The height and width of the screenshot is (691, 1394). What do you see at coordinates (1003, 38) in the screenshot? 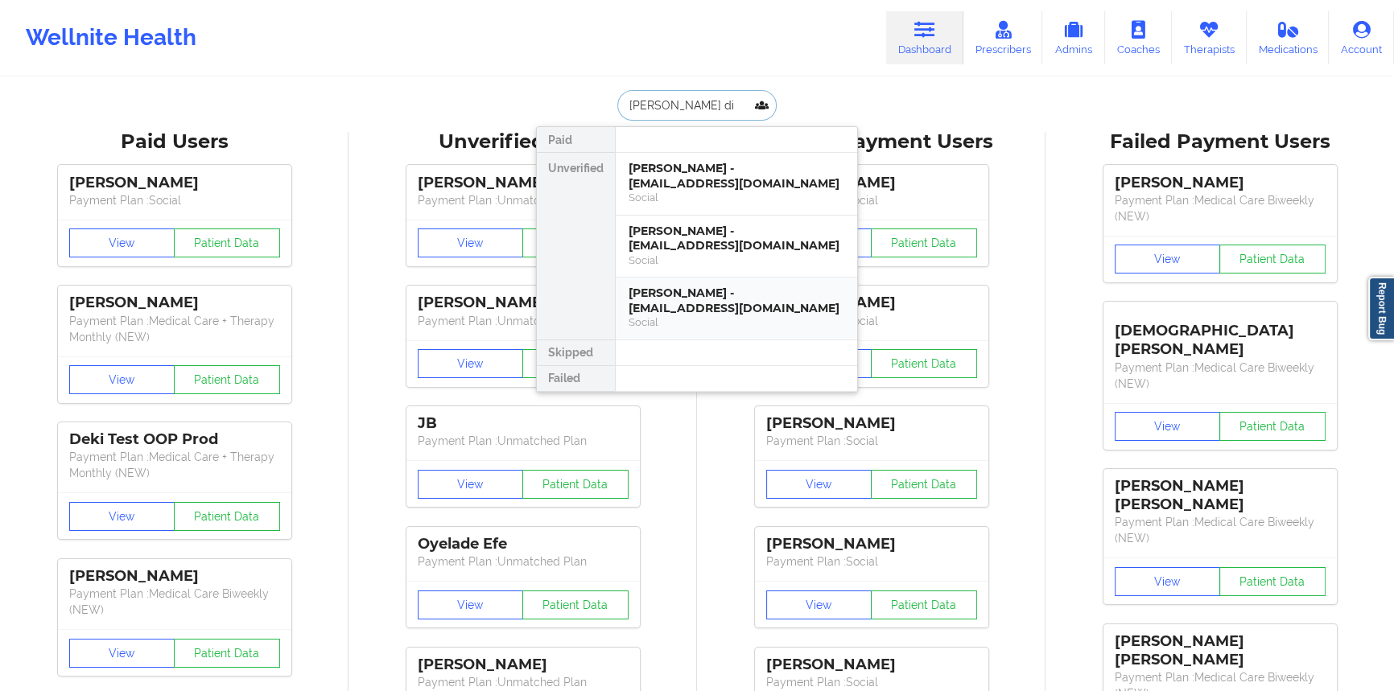
I see `a: Prescribers` at bounding box center [1003, 38].